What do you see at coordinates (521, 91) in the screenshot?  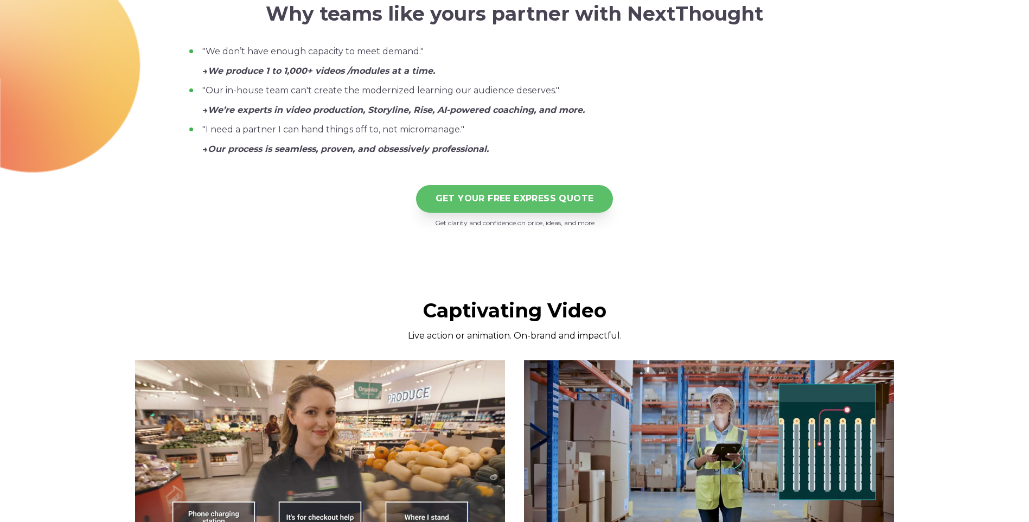 I see `p: "Our in-house team can't create the modernized learning our audience deserves."` at bounding box center [521, 91].